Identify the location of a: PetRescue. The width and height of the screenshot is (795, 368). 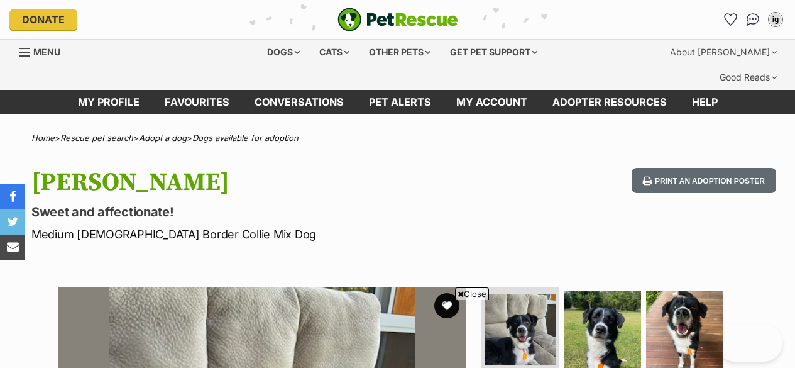
(398, 19).